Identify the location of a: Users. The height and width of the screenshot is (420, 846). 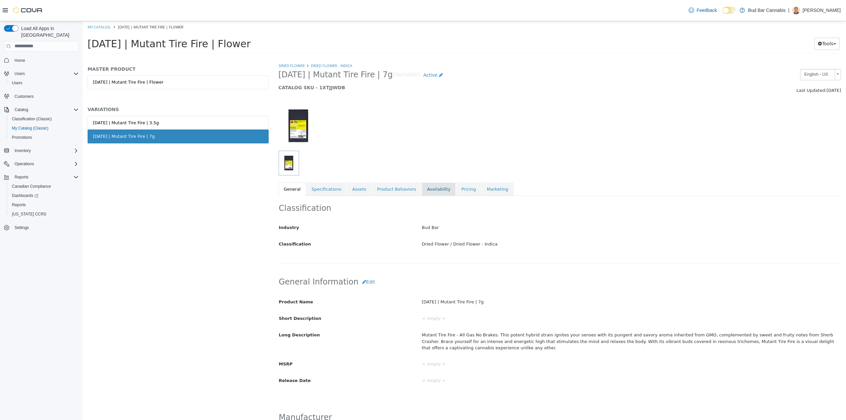
(17, 83).